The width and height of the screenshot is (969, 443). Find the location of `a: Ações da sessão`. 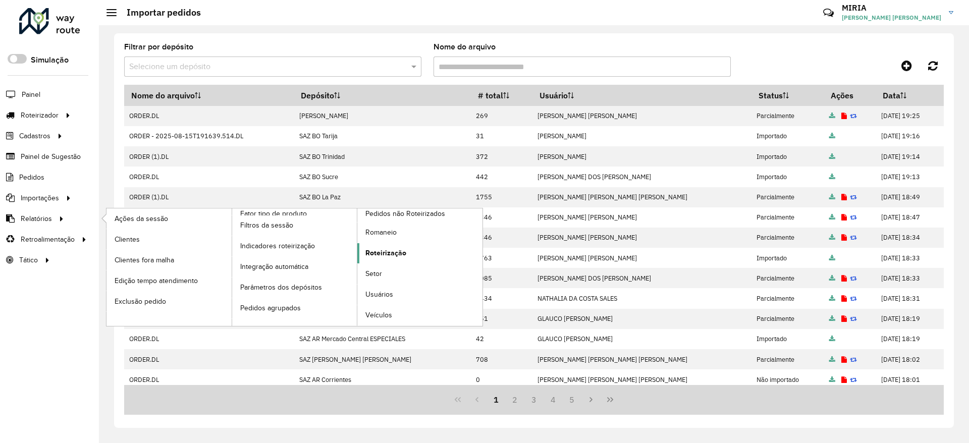

a: Ações da sessão is located at coordinates (169, 219).